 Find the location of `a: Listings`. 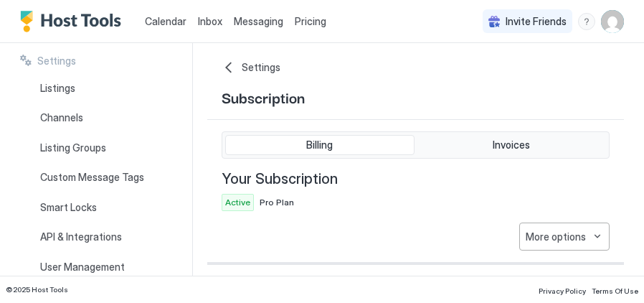

a: Listings is located at coordinates (106, 88).